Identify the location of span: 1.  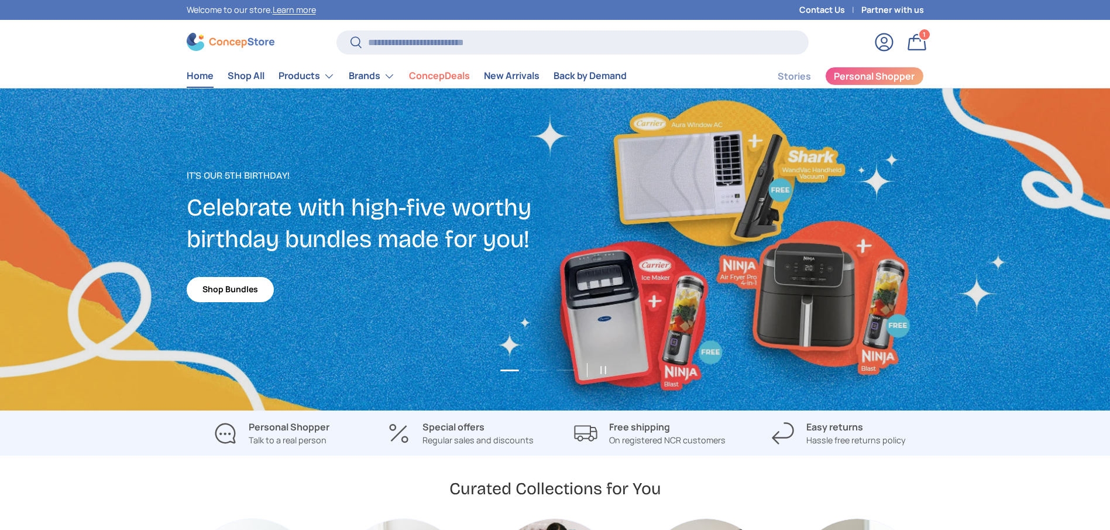
(924, 34).